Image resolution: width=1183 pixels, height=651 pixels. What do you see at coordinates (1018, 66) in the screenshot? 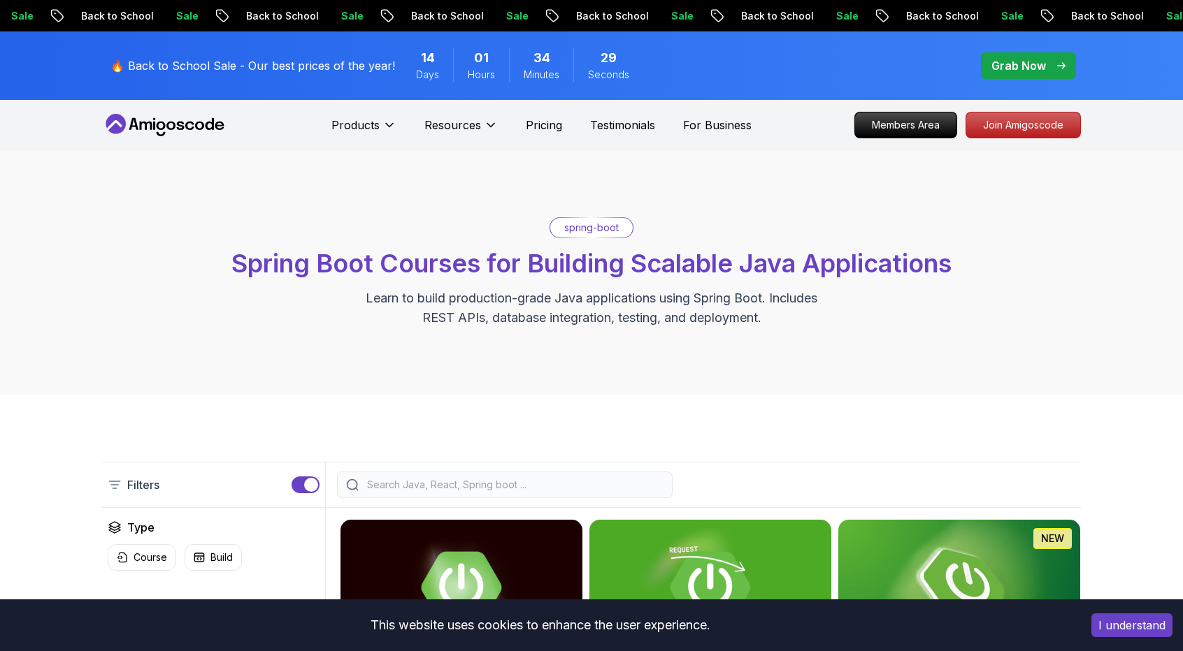
I see `p: Grab Now` at bounding box center [1018, 66].